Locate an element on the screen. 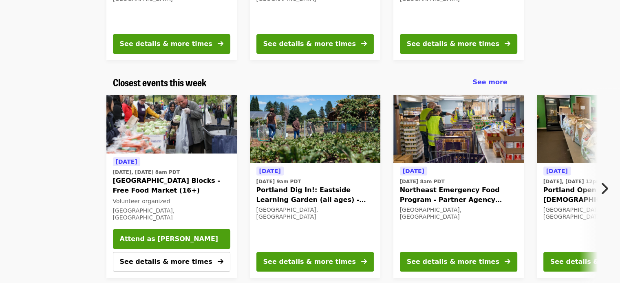 The image size is (620, 283). a: PSU South Park Blocks - Free Food Market (16+) is located at coordinates (172, 119).